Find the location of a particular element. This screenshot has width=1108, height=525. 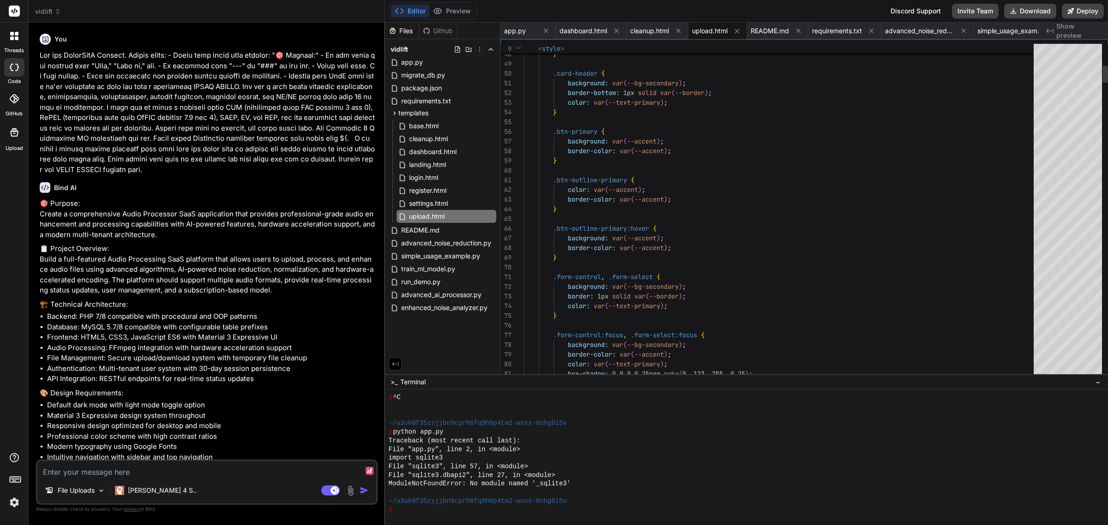

span: privacy is located at coordinates (132, 509).